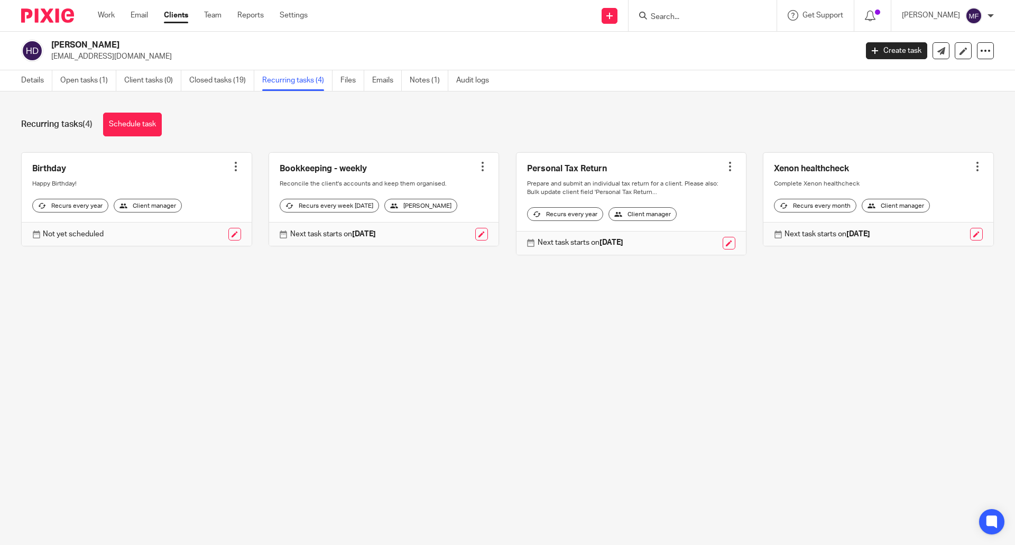 This screenshot has height=545, width=1015. Describe the element at coordinates (251, 15) in the screenshot. I see `a: Reports` at that location.